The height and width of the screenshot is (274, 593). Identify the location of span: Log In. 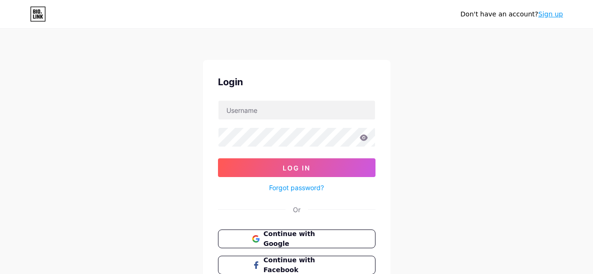
(296, 168).